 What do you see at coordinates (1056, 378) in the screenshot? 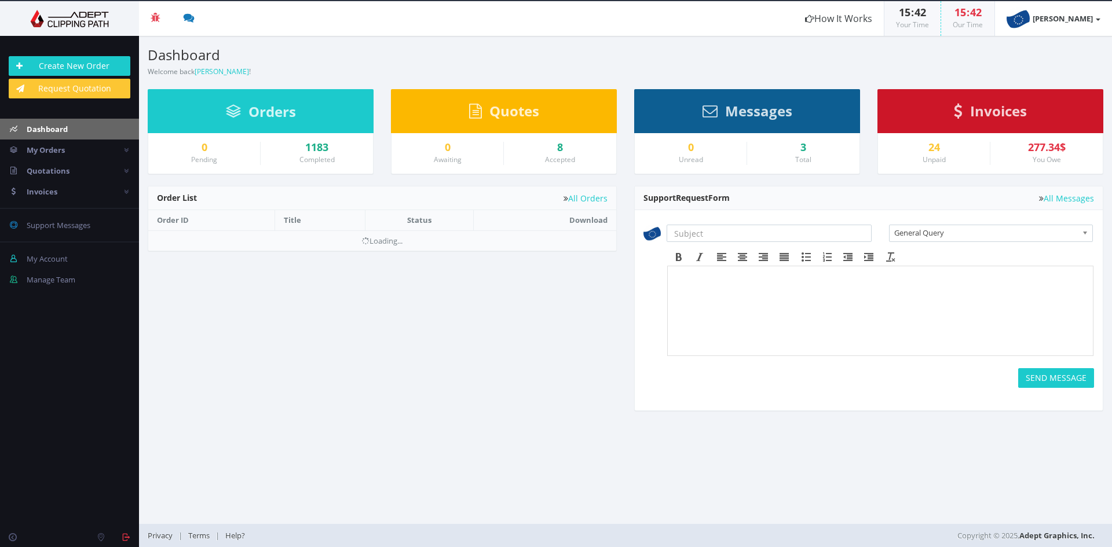
I see `button: SEND MESSAGE` at bounding box center [1056, 378].